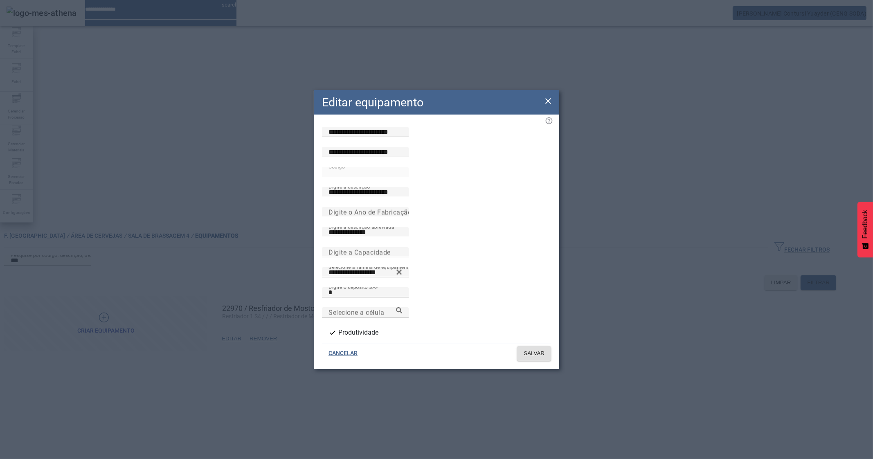 This screenshot has width=873, height=459. Describe the element at coordinates (358, 333) in the screenshot. I see `label: Produtividade` at that location.